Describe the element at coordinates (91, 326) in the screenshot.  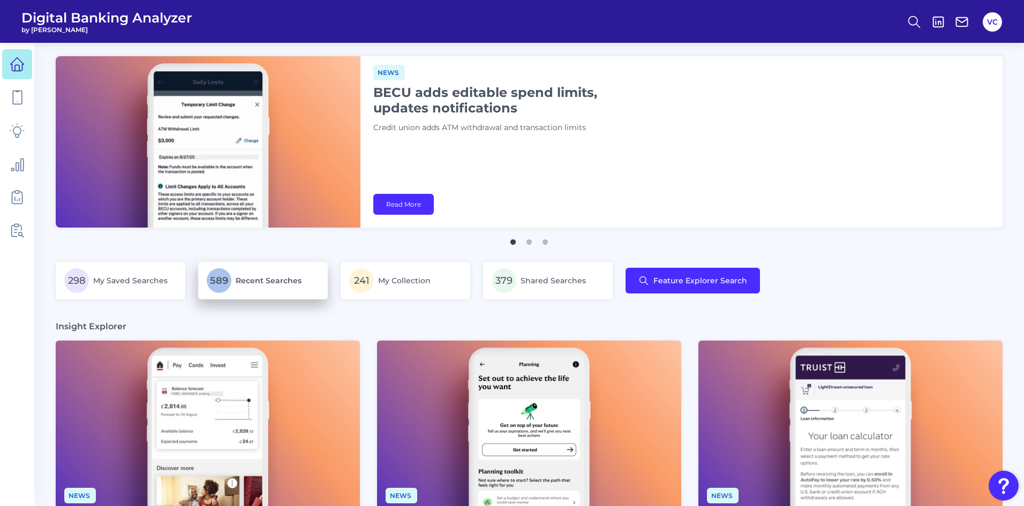
I see `h3: Insight Explorer` at that location.